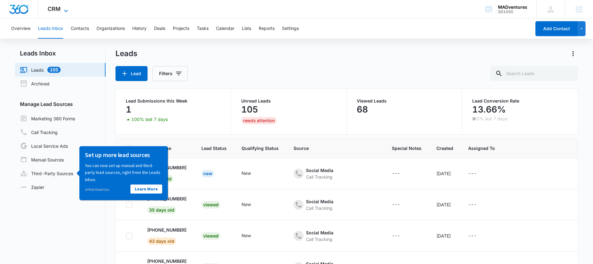  What do you see at coordinates (72, 43) in the screenshot?
I see `a: Learn More` at bounding box center [72, 43].